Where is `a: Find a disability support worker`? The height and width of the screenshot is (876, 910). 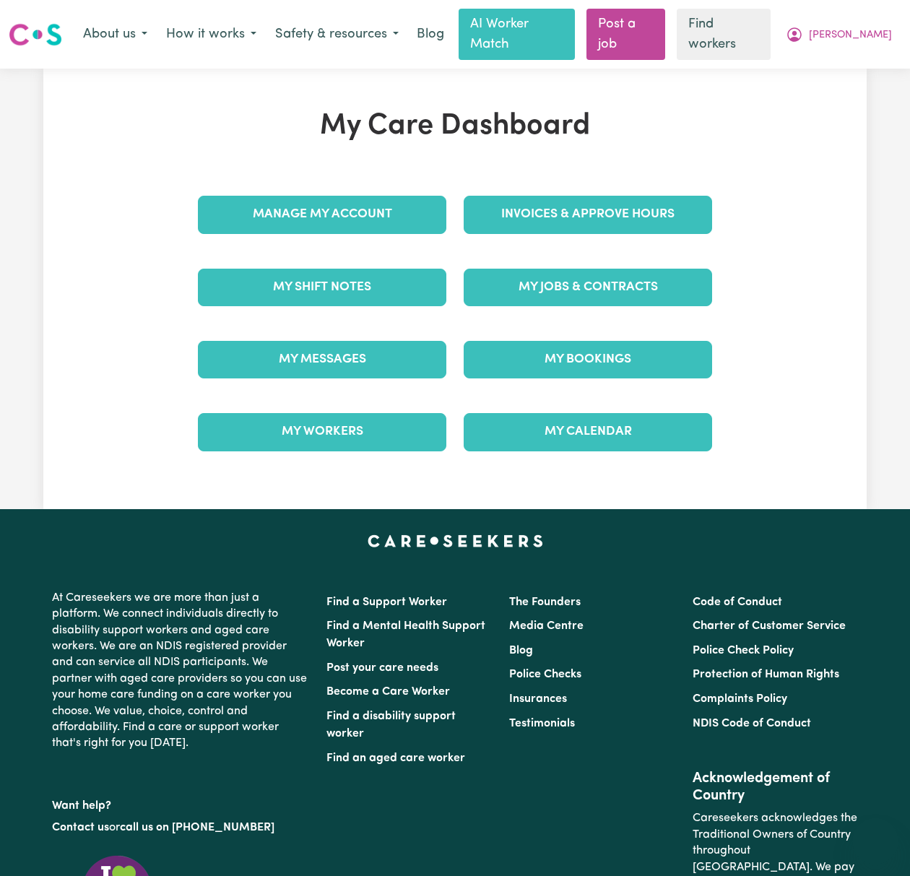 a: Find a disability support worker is located at coordinates (391, 725).